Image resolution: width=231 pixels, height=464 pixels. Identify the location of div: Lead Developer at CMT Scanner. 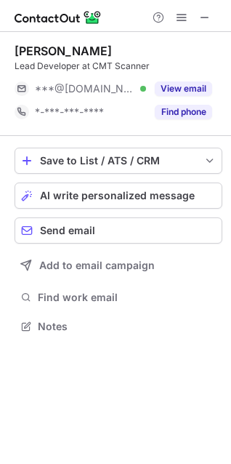
(119, 66).